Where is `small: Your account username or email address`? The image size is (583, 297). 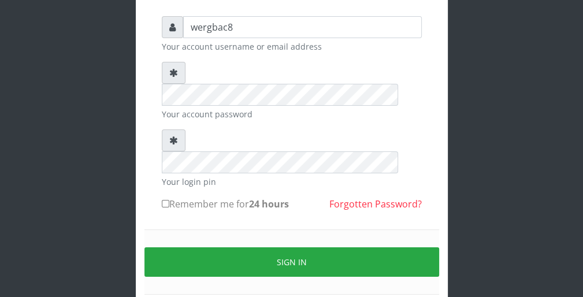
small: Your account username or email address is located at coordinates (292, 46).